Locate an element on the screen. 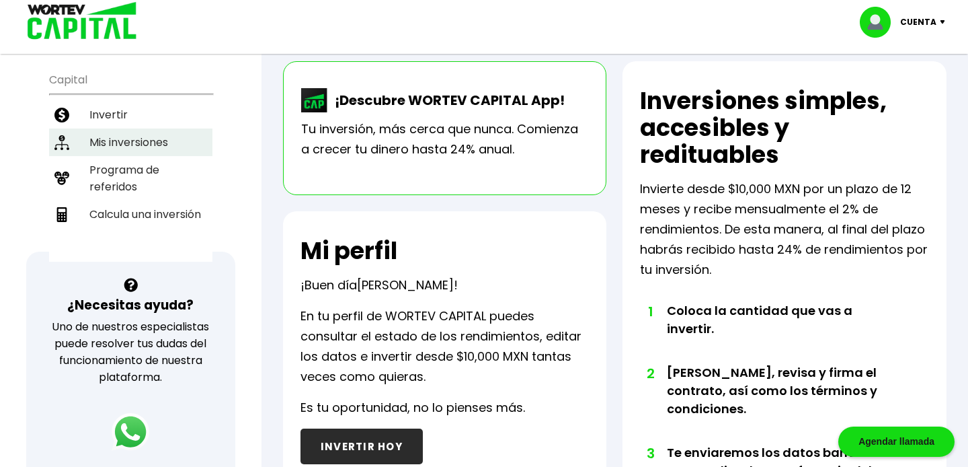 The image size is (968, 467). h2: Mi perfil is located at coordinates (349, 251).